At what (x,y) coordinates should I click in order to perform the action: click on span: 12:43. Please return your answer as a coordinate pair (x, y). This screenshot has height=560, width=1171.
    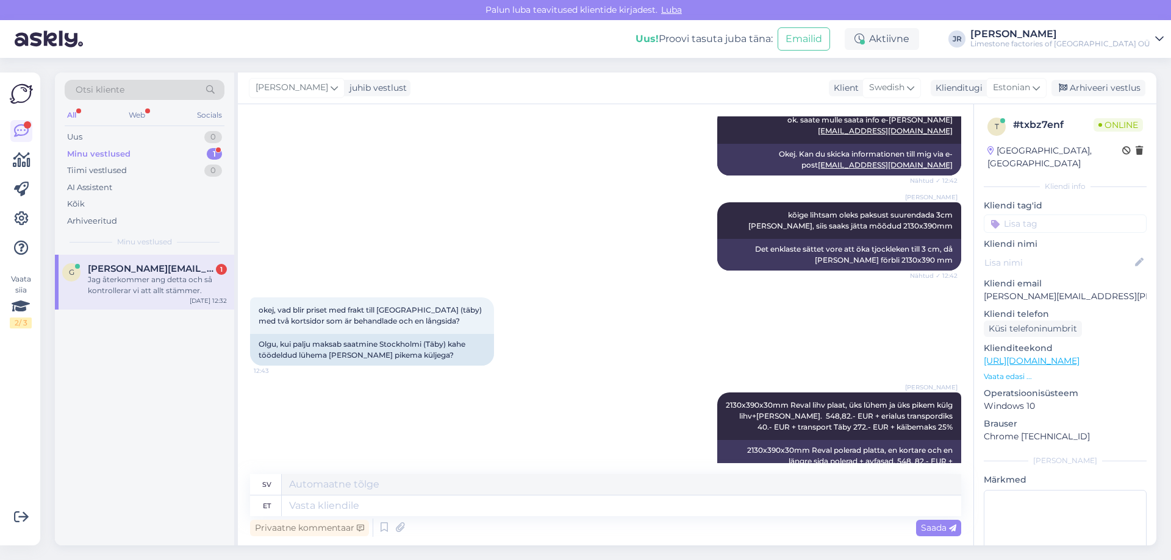
    Looking at the image, I should click on (276, 371).